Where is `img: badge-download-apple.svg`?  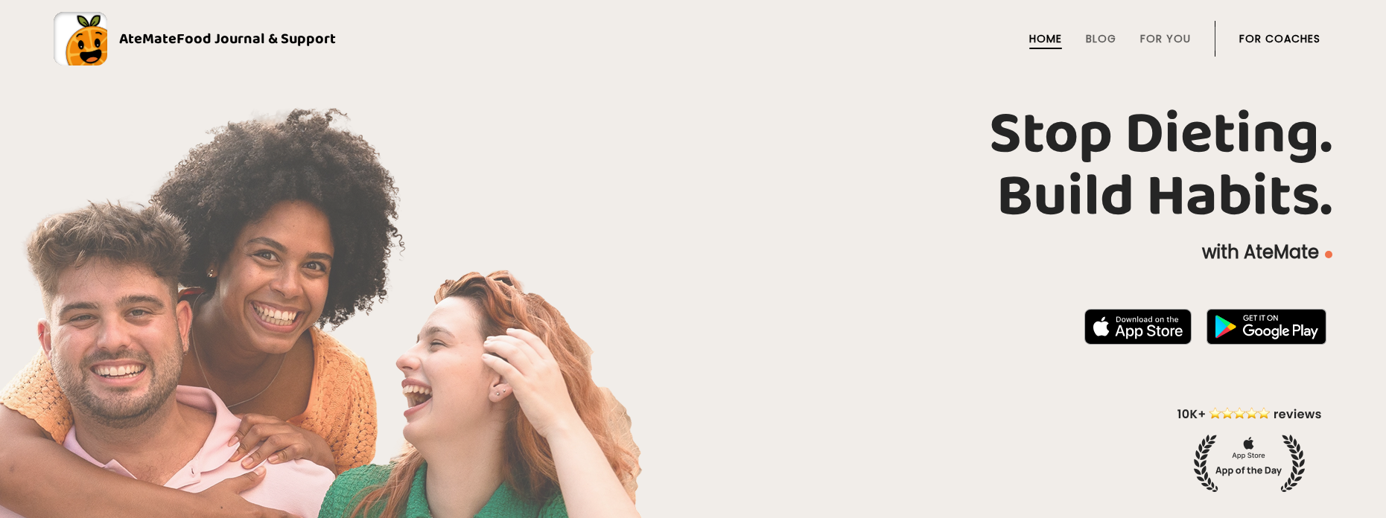 img: badge-download-apple.svg is located at coordinates (1138, 327).